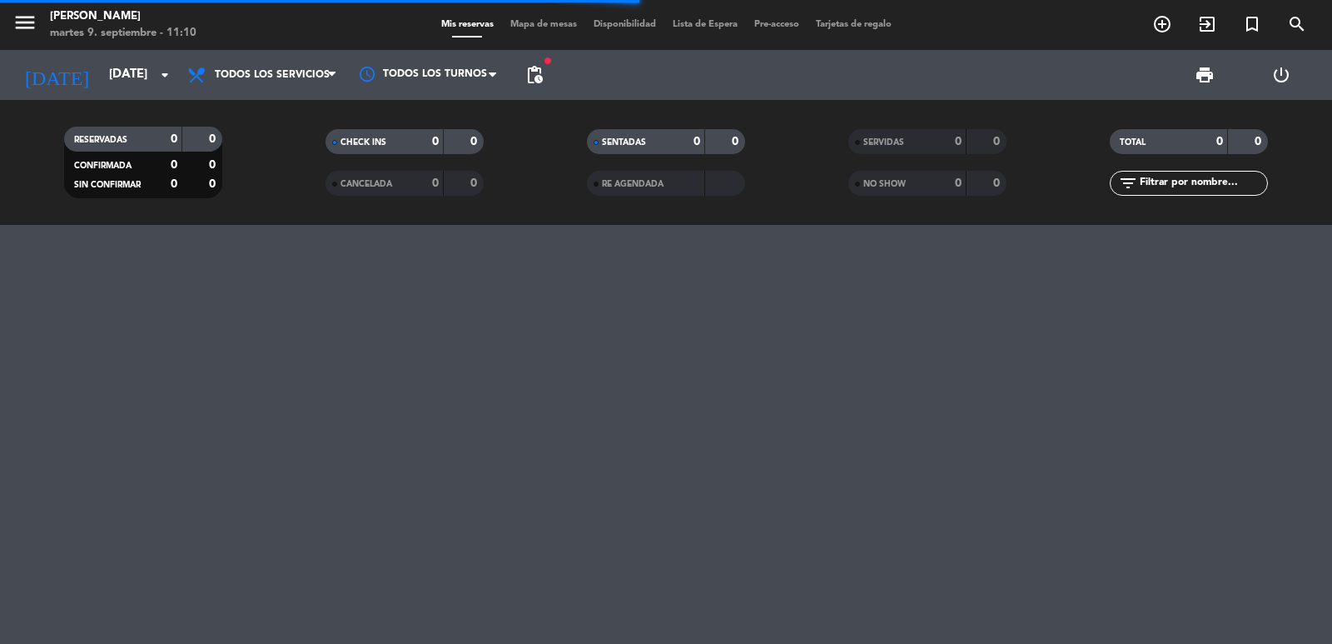 The image size is (1332, 644). What do you see at coordinates (625, 24) in the screenshot?
I see `span: Disponibilidad` at bounding box center [625, 24].